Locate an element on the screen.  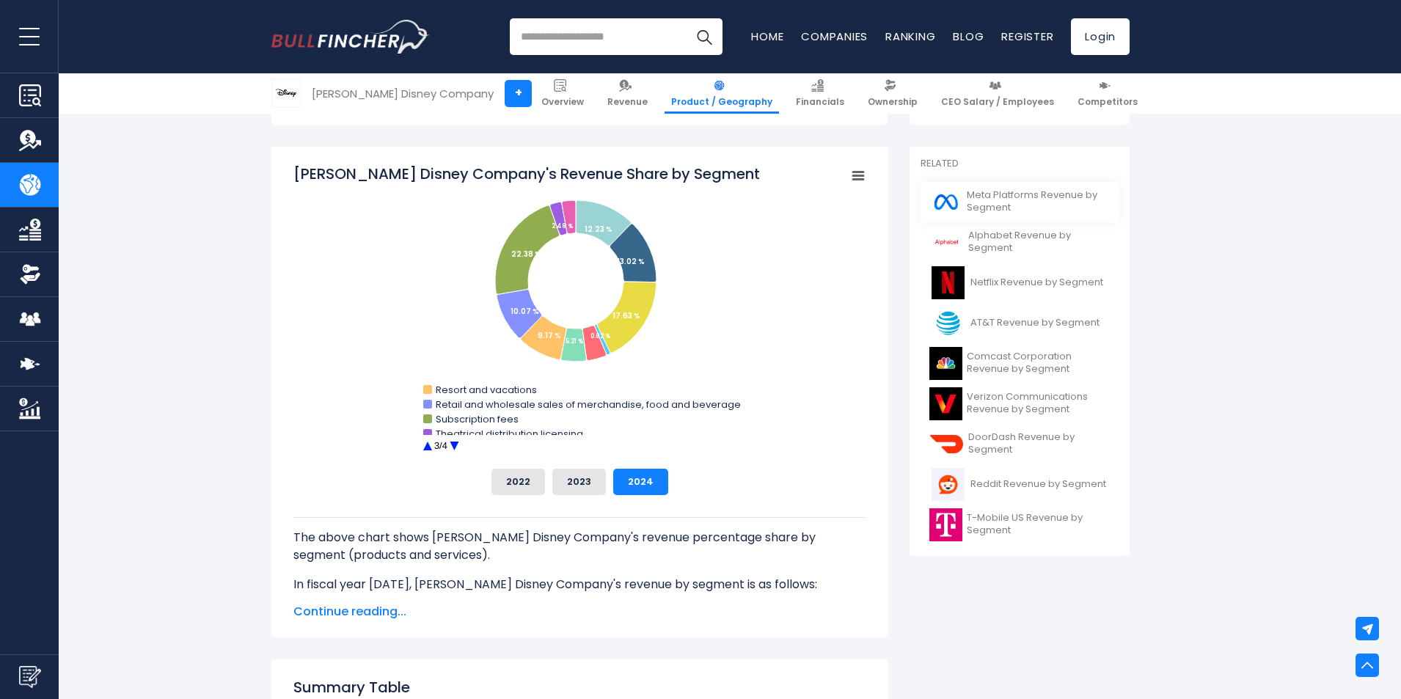
svg: Walt Disney Company's Revenue Share by Segment is located at coordinates (579, 310).